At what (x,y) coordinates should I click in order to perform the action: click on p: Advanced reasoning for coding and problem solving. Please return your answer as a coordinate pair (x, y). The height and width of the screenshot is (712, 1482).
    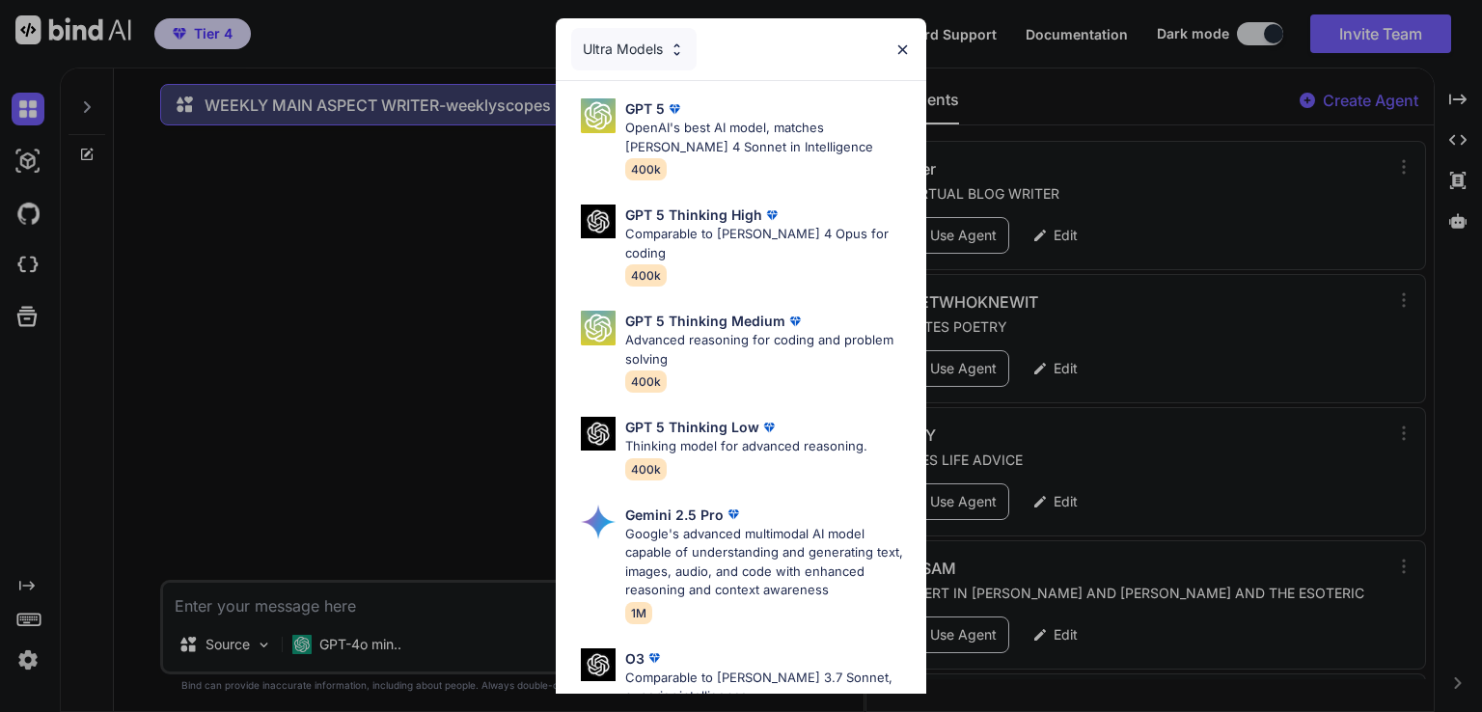
    Looking at the image, I should click on (768, 349).